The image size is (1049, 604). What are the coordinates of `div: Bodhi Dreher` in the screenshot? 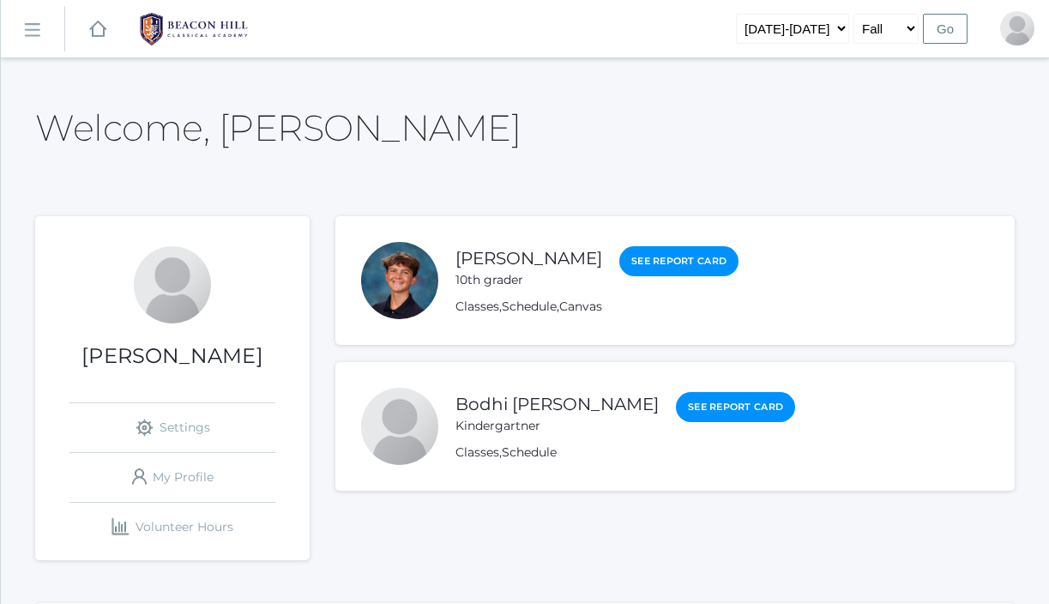 It's located at (400, 426).